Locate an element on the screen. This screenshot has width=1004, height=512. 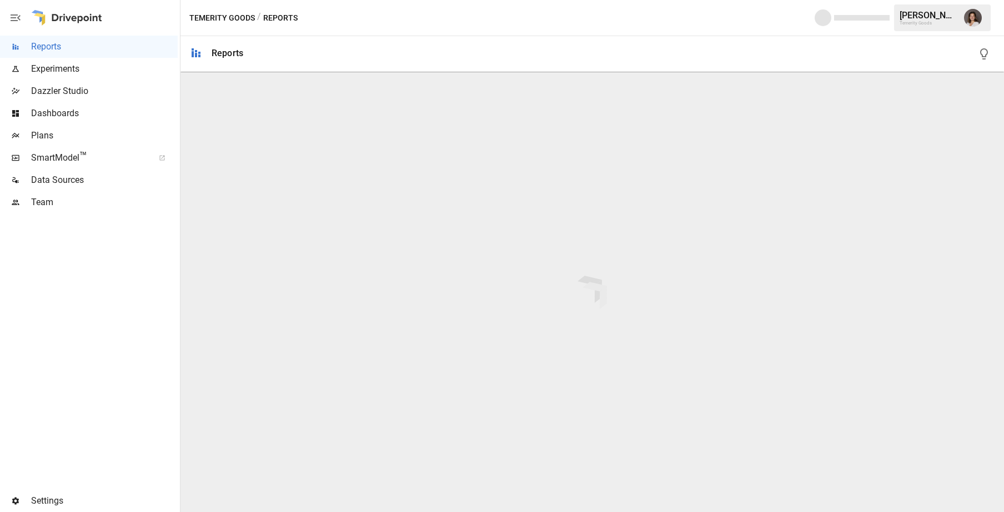
span: Data Sources is located at coordinates (104, 180).